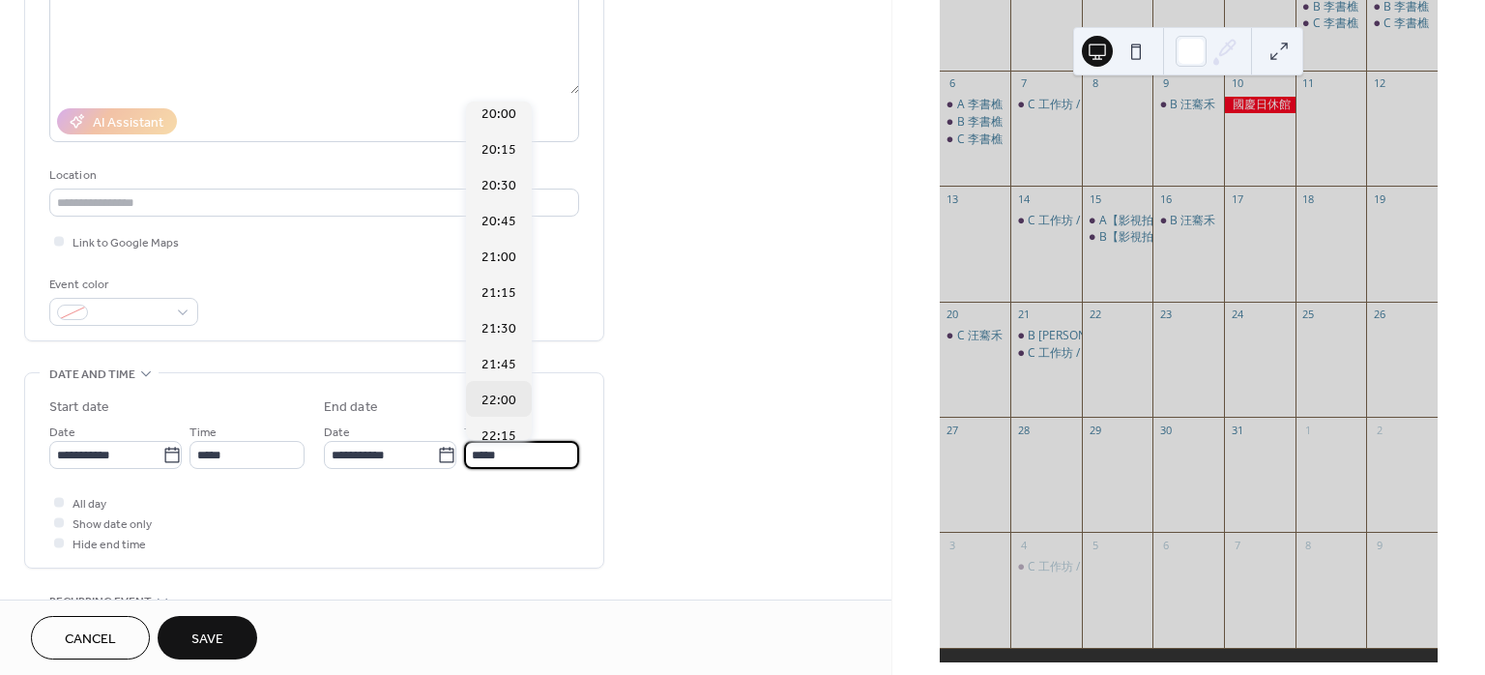 The height and width of the screenshot is (675, 1485). What do you see at coordinates (499, 399) in the screenshot?
I see `span: 22:00` at bounding box center [499, 399].